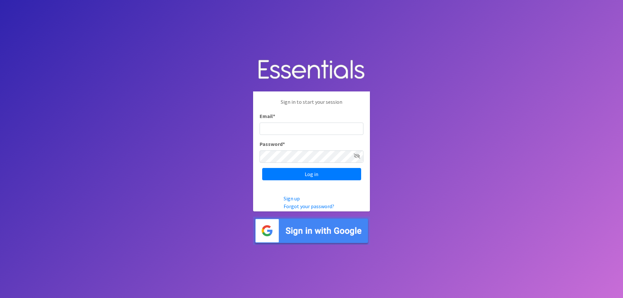 This screenshot has width=623, height=298. What do you see at coordinates (272, 144) in the screenshot?
I see `label: Password` at bounding box center [272, 144].